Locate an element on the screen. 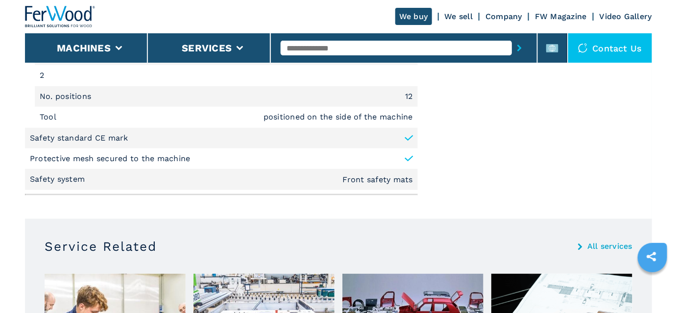 The width and height of the screenshot is (677, 313). em: 12 is located at coordinates (410, 97).